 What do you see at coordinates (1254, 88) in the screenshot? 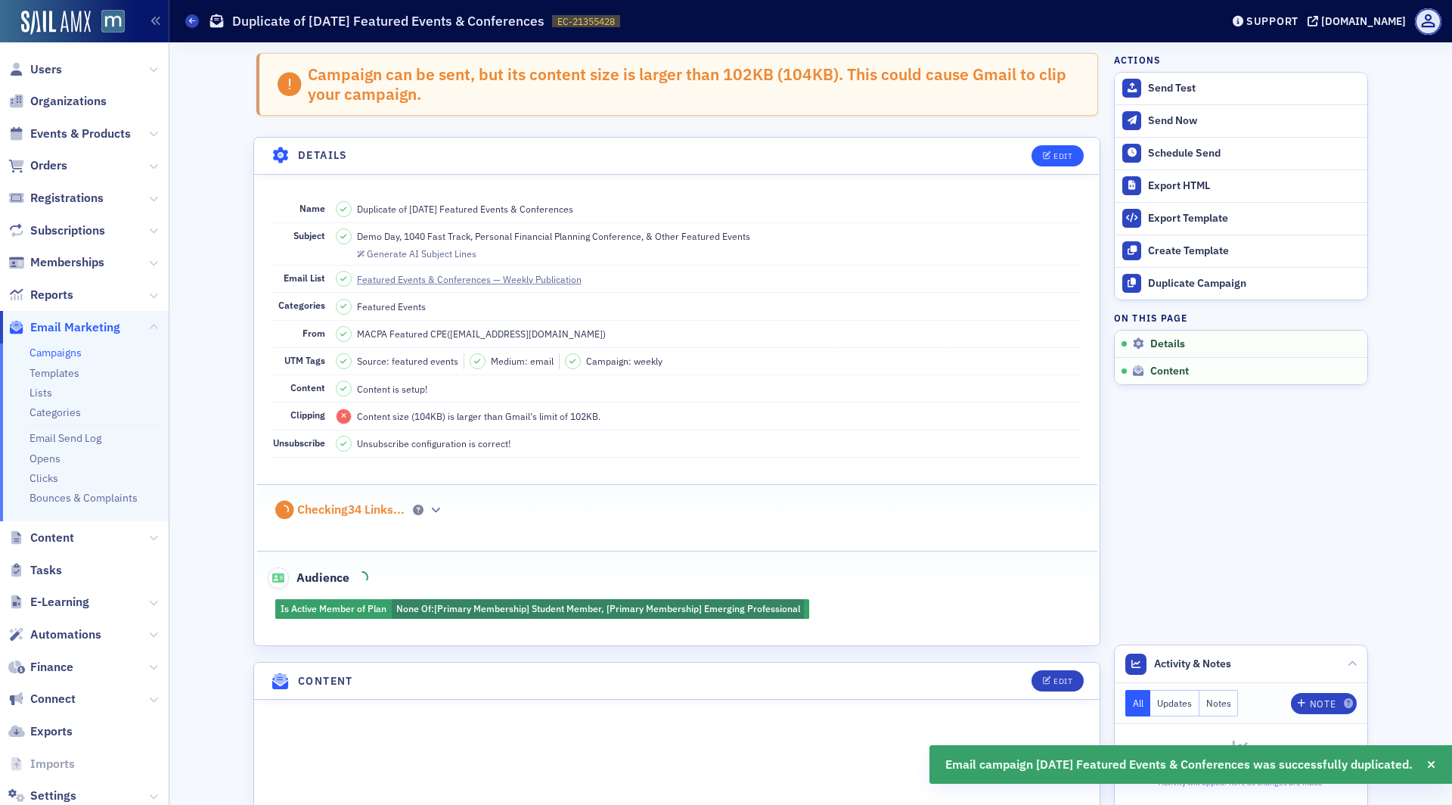
I see `div: Send Test` at bounding box center [1254, 88].